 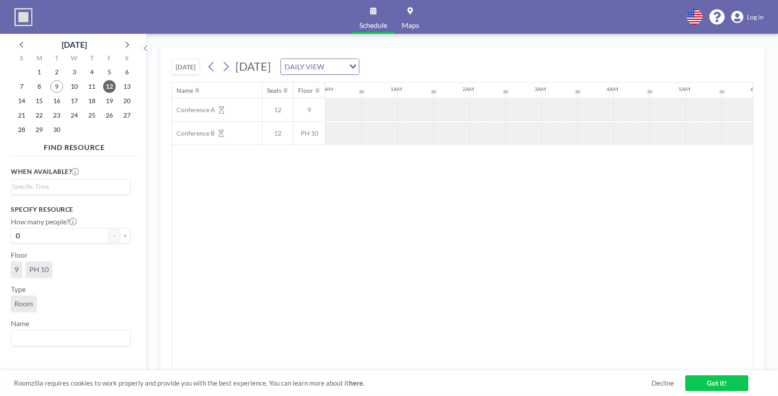 I want to click on div: Floor, so click(x=306, y=91).